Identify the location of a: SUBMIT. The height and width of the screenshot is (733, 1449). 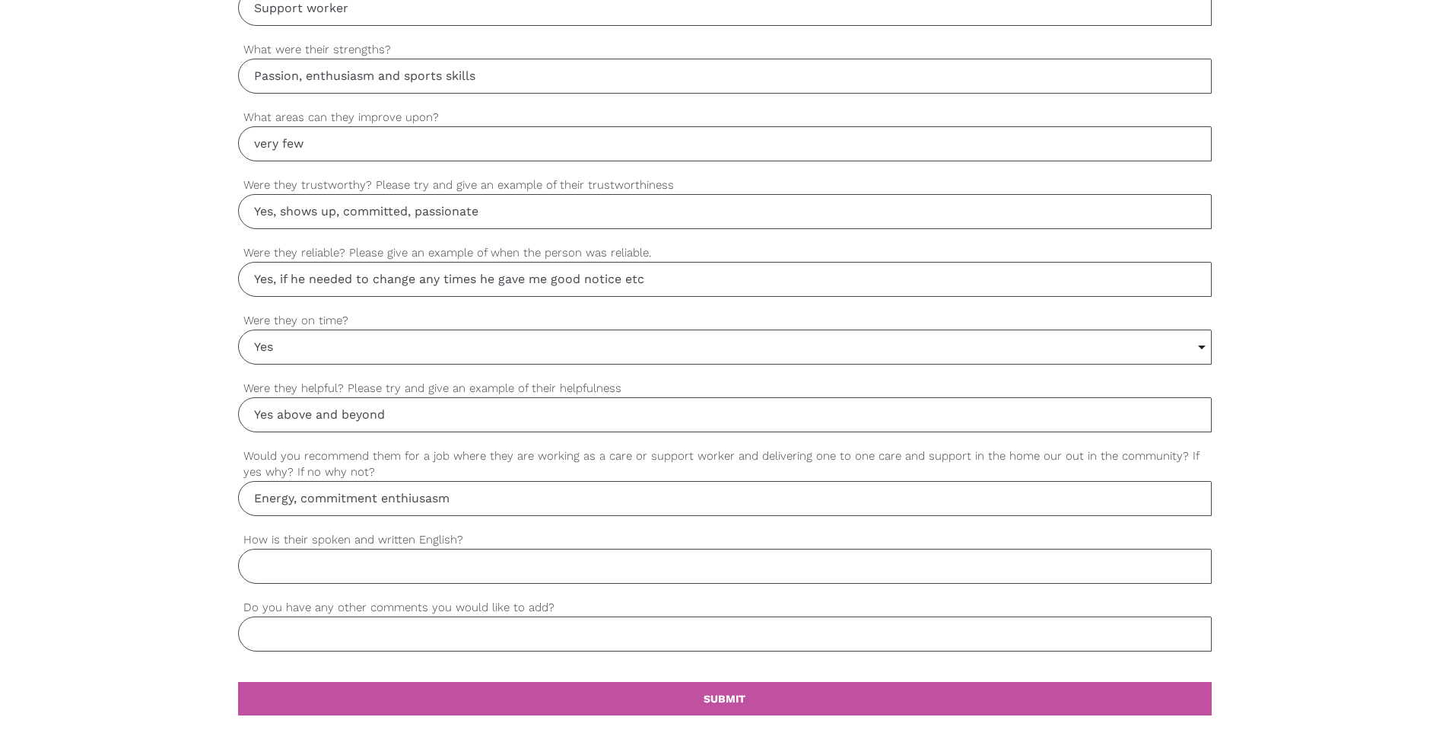
(725, 698).